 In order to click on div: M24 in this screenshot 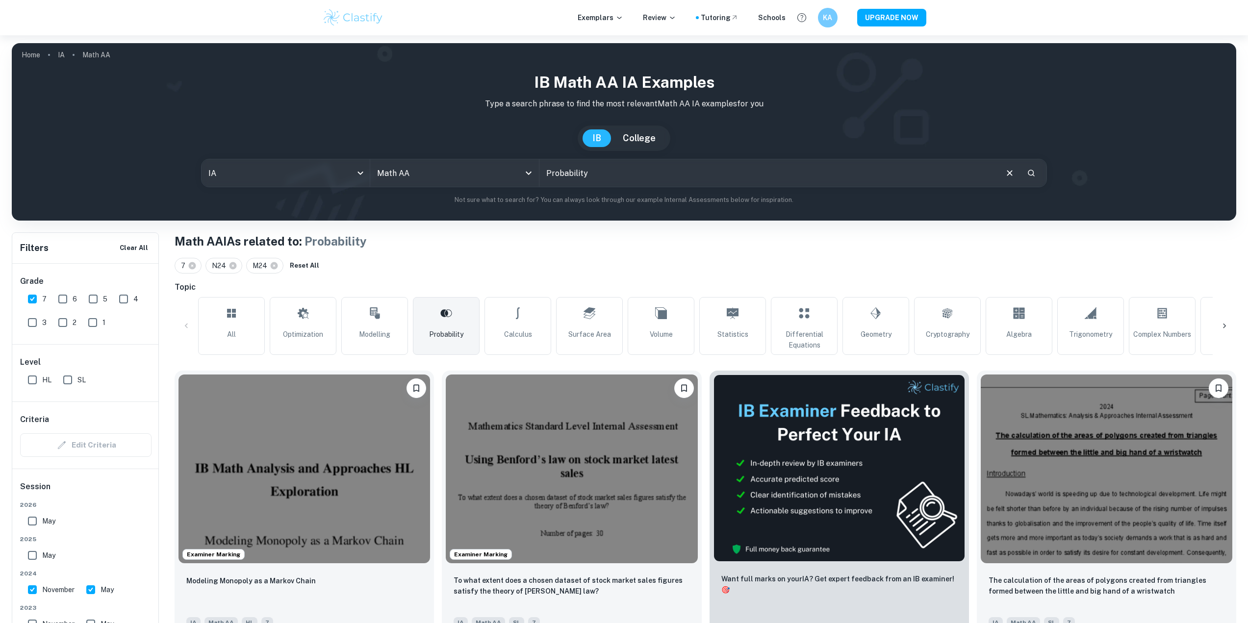, I will do `click(265, 266)`.